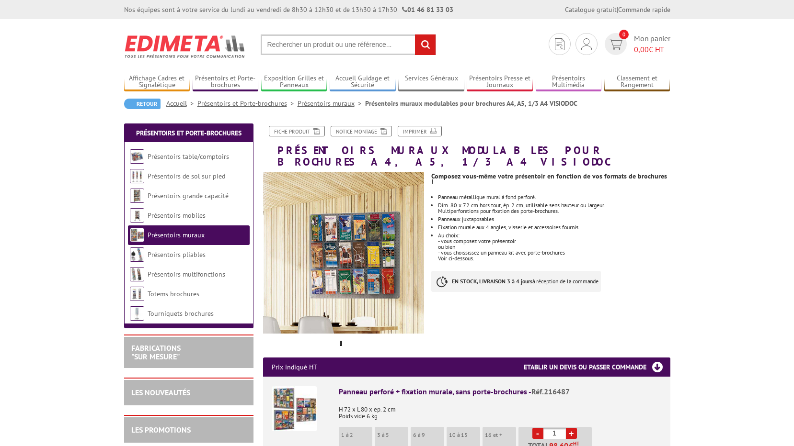  Describe the element at coordinates (499, 82) in the screenshot. I see `a: Présentoirs Presse et Journaux` at that location.